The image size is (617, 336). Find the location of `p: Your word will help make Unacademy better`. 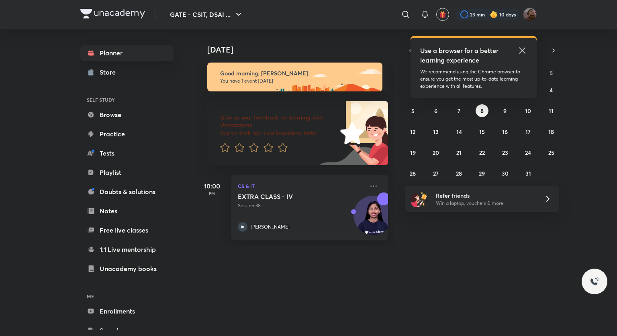

p: Your word will help make Unacademy better is located at coordinates (279, 133).